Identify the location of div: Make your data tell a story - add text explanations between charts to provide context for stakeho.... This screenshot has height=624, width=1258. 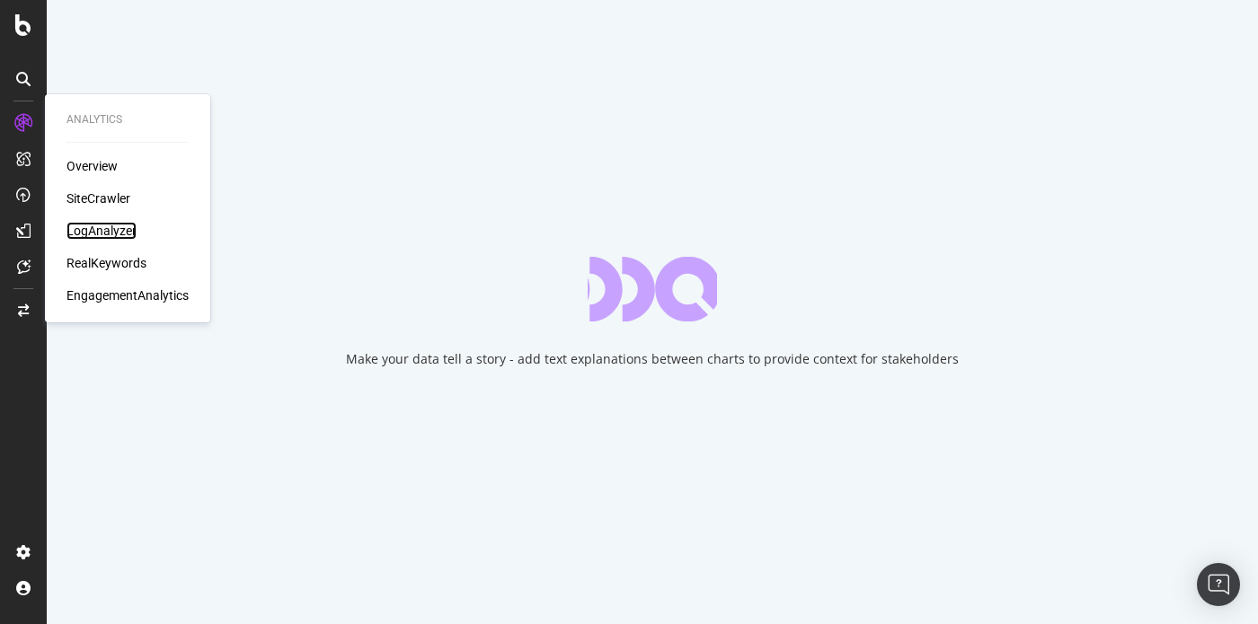
(652, 359).